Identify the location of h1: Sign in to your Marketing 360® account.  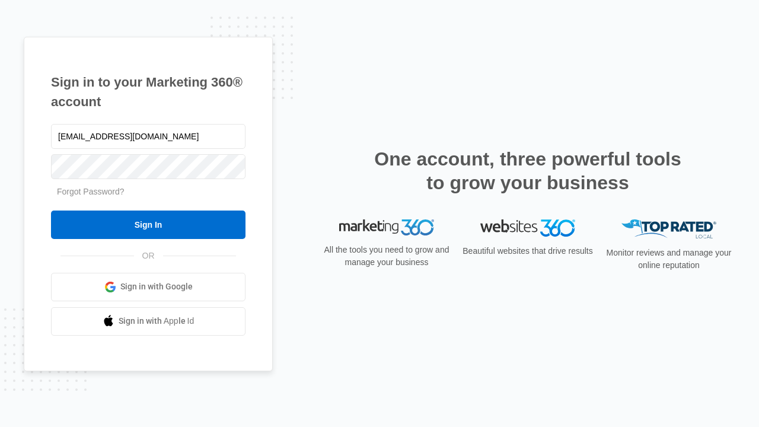
(148, 92).